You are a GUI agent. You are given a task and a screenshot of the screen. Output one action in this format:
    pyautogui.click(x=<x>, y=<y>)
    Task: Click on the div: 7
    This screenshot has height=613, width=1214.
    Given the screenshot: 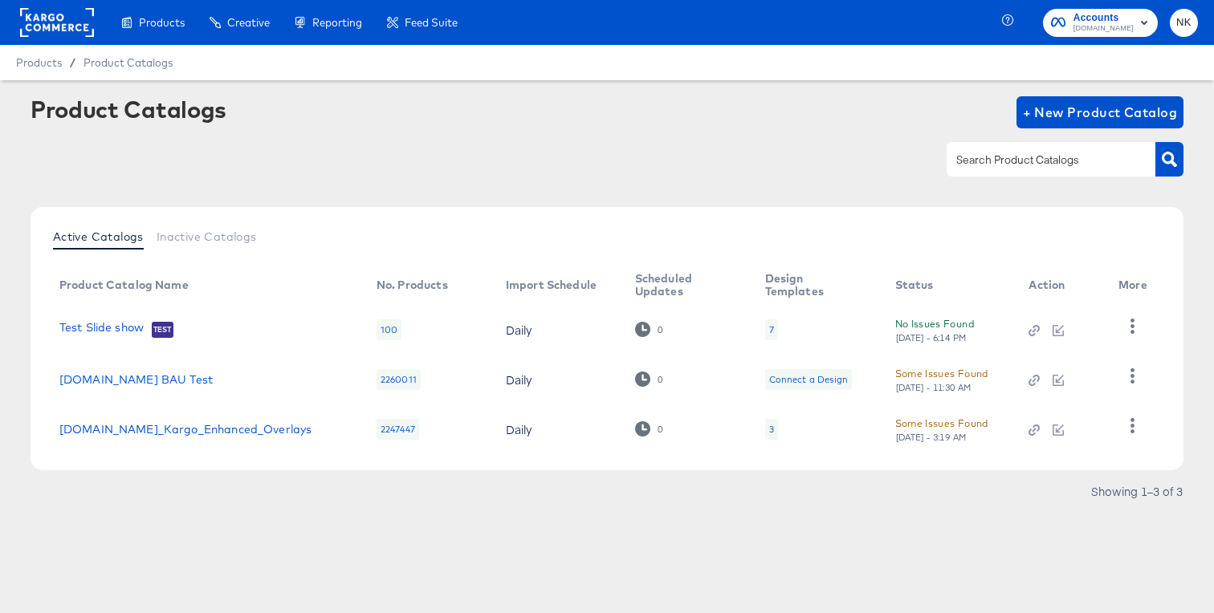 What is the action you would take?
    pyautogui.click(x=771, y=330)
    